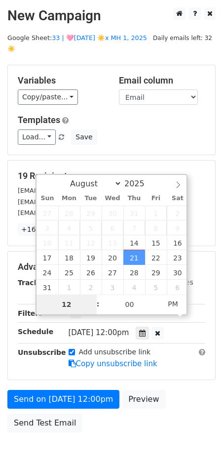 This screenshot has height=470, width=223. Describe the element at coordinates (47, 213) in the screenshot. I see `span: July 27, 2025` at that location.